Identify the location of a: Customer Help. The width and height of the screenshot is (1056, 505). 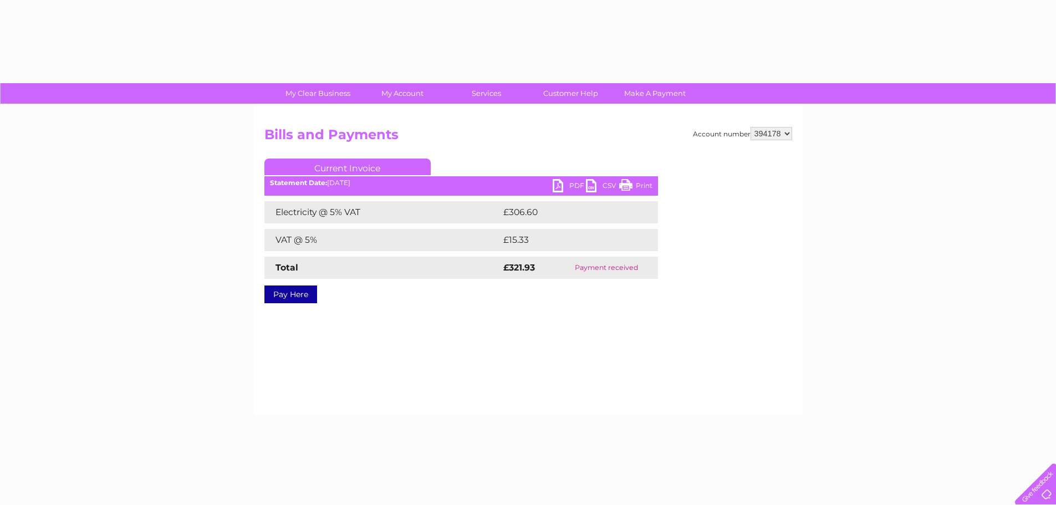
(571, 93).